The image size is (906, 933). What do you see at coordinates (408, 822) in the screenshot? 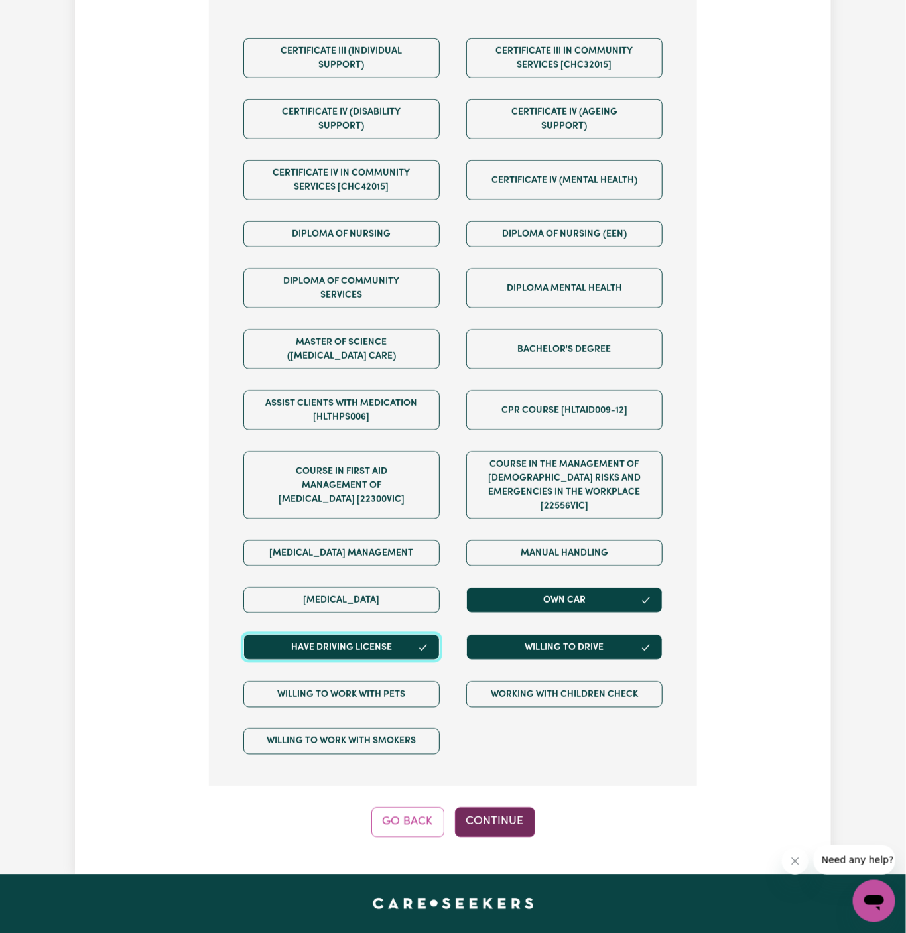
I see `button: Go Back` at bounding box center [408, 822].